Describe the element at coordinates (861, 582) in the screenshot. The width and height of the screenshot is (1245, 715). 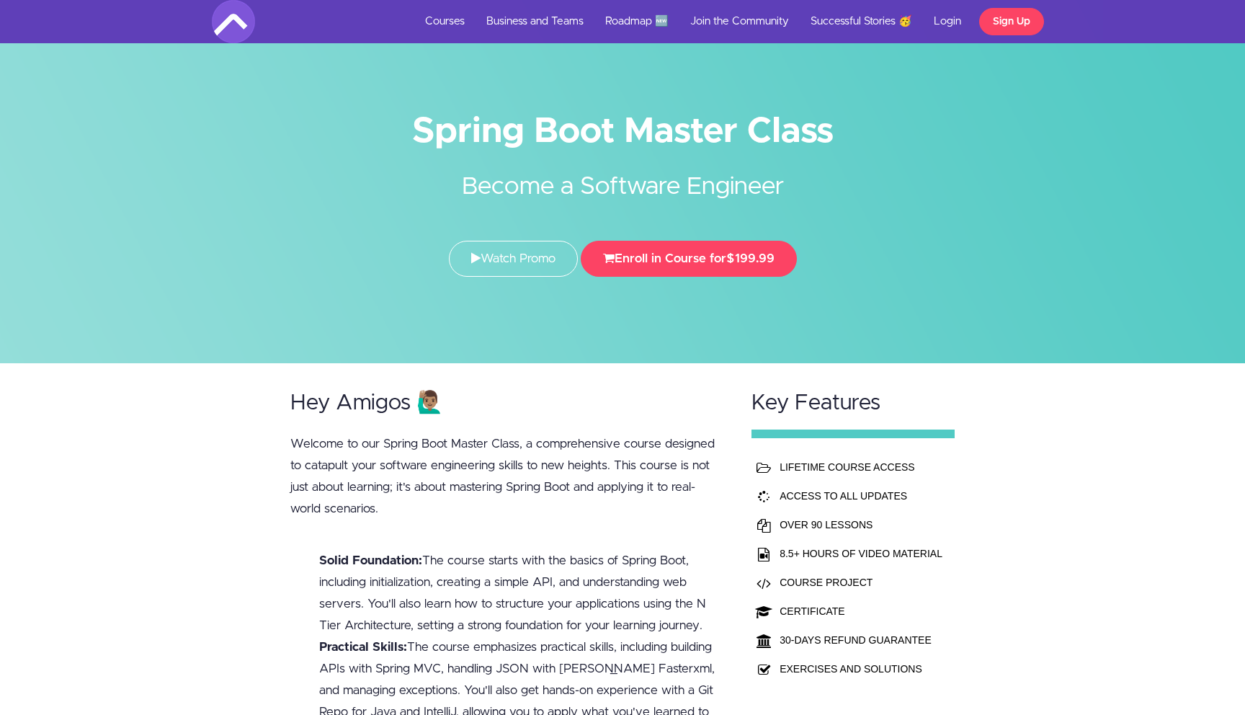
I see `td: COURSE PROJECT` at that location.